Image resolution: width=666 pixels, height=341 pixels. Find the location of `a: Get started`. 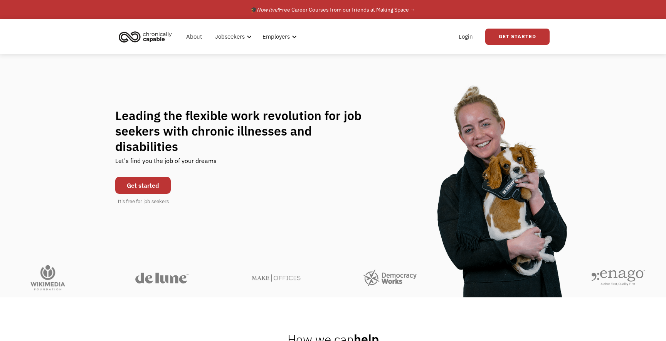

a: Get started is located at coordinates (143, 185).